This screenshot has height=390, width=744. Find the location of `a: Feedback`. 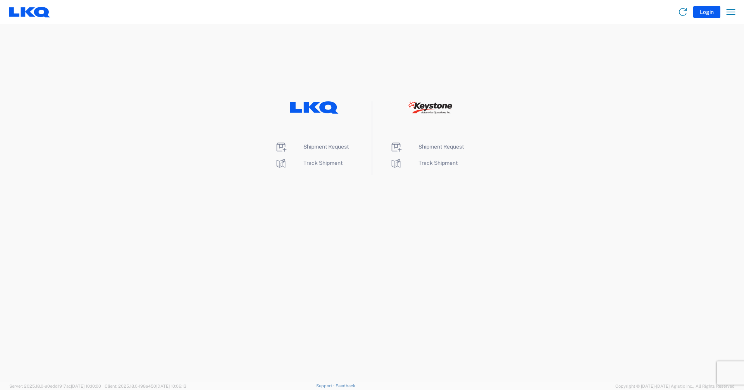

a: Feedback is located at coordinates (345, 386).